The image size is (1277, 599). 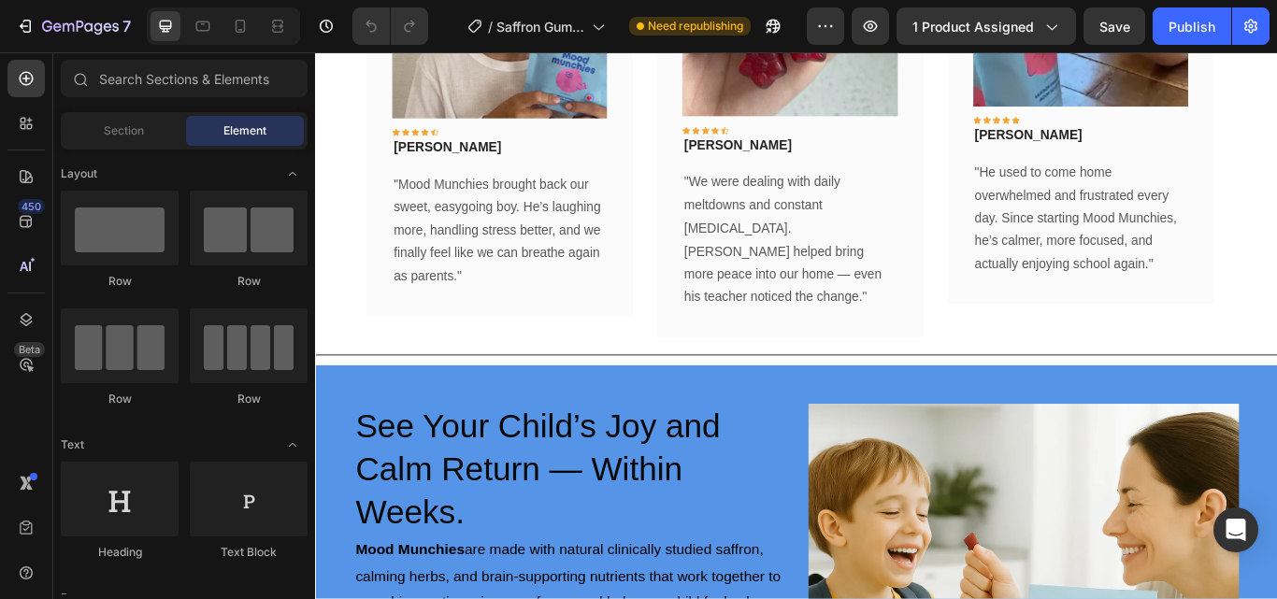 What do you see at coordinates (1192, 26) in the screenshot?
I see `button: Publish` at bounding box center [1192, 26].